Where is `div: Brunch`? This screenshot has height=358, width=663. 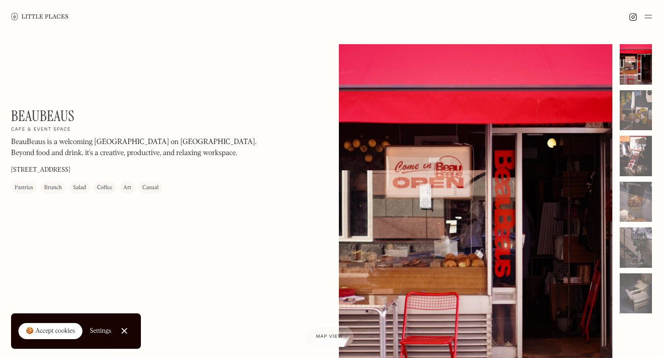
div: Brunch is located at coordinates (53, 188).